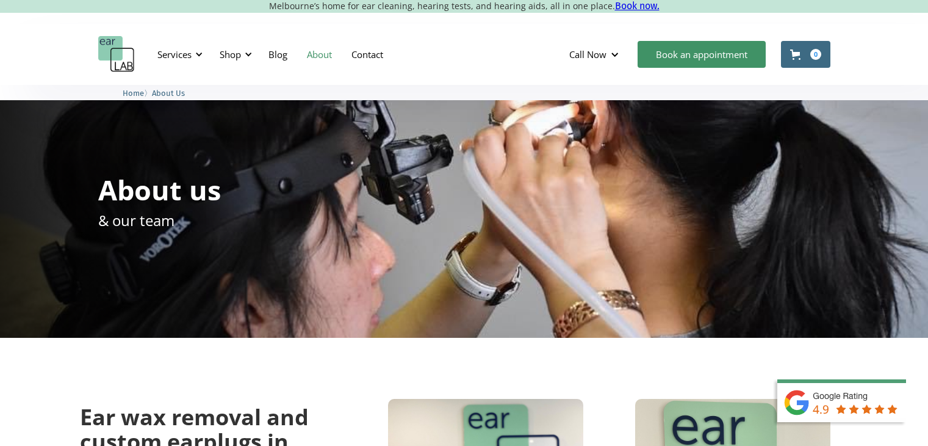 Image resolution: width=928 pixels, height=446 pixels. Describe the element at coordinates (168, 93) in the screenshot. I see `span: About Us` at that location.